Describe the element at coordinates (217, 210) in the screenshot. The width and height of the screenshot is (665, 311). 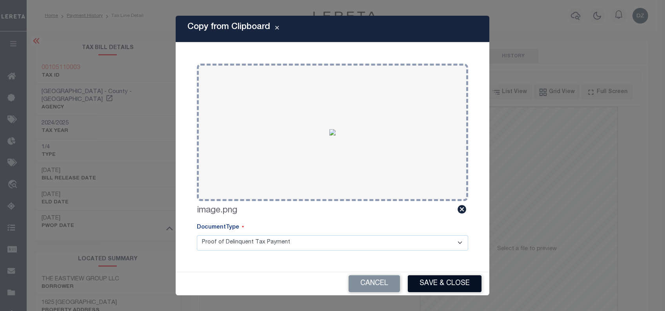
I see `label: image.png` at that location.